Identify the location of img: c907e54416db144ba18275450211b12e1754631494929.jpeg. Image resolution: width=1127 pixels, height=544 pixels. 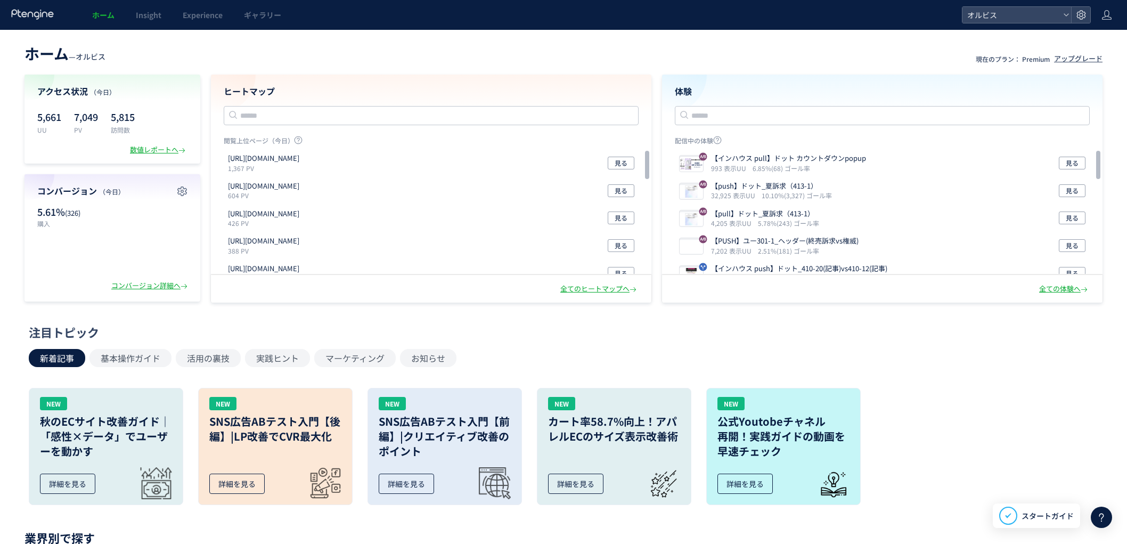
(691, 247).